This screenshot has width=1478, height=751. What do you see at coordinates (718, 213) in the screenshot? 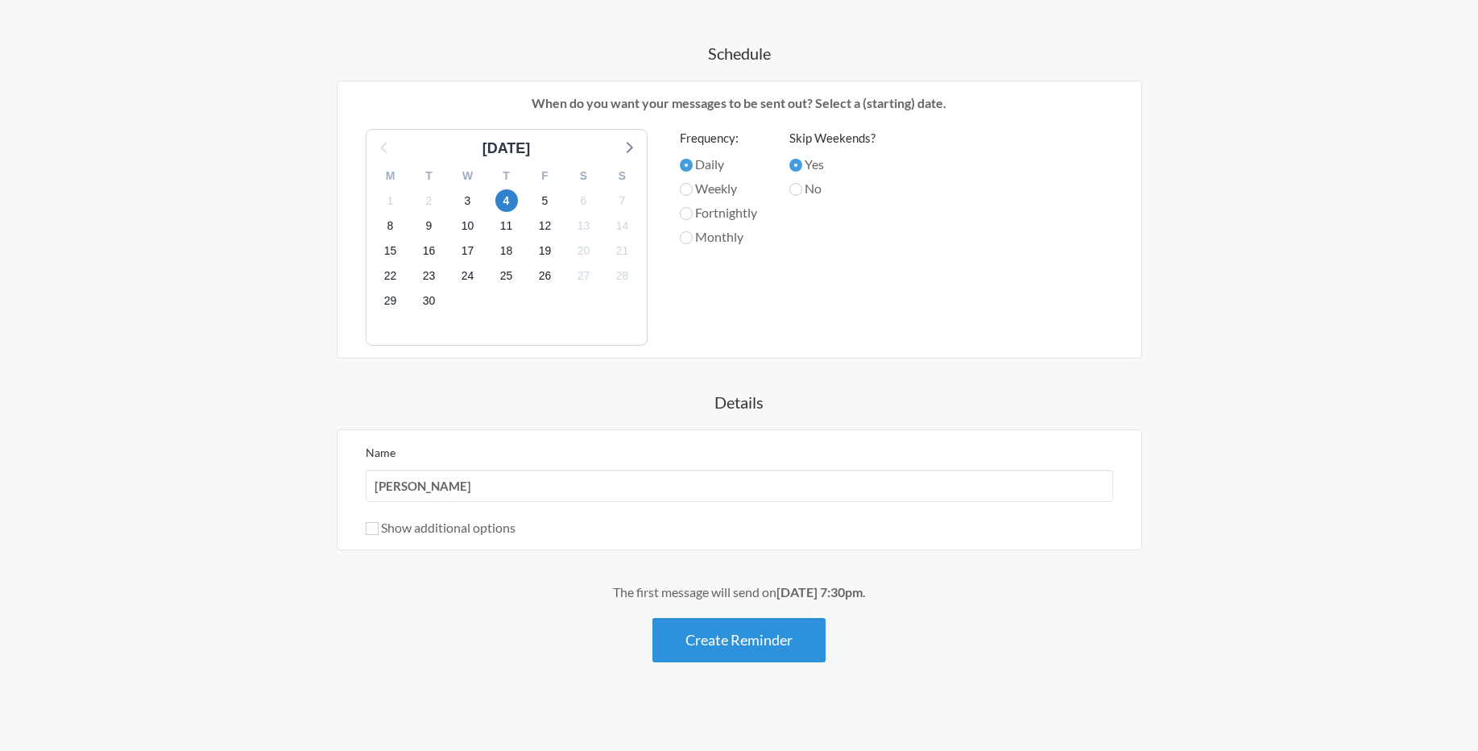
I see `label: Fortnightly` at bounding box center [718, 213].